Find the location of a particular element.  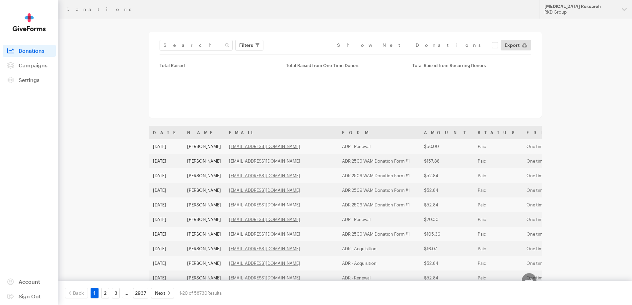

div: Total Raised from Recurring Donors is located at coordinates (471, 65).